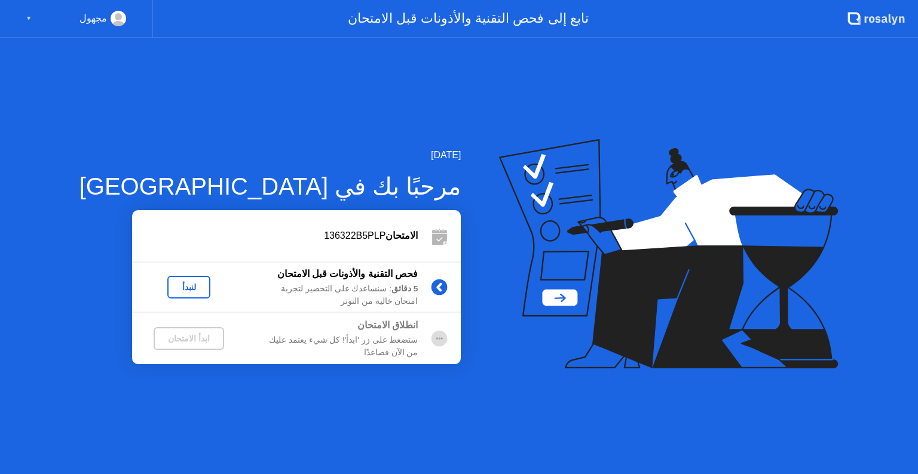 The image size is (918, 474). I want to click on b: فحص التقنية والأذونات قبل الامتحان, so click(348, 274).